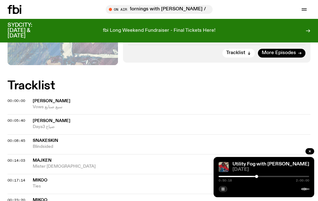 The height and width of the screenshot is (201, 318). I want to click on button: 00:17:14, so click(16, 180).